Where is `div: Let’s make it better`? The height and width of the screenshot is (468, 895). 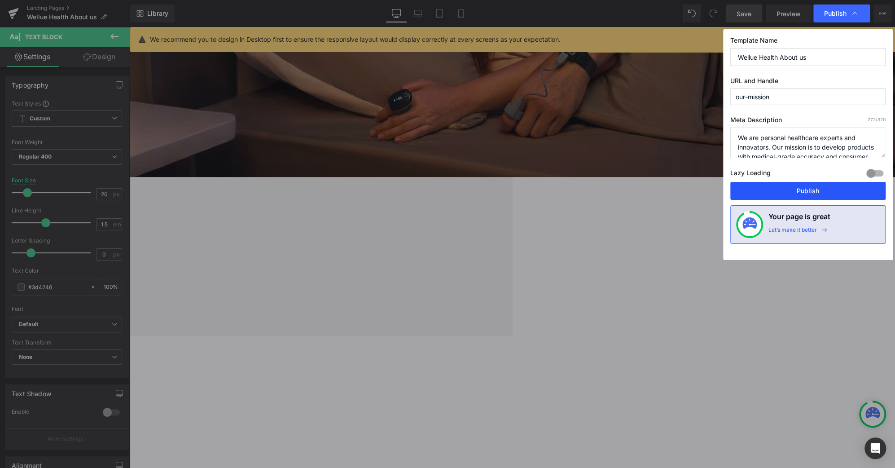
div: Let’s make it better is located at coordinates (792, 232).